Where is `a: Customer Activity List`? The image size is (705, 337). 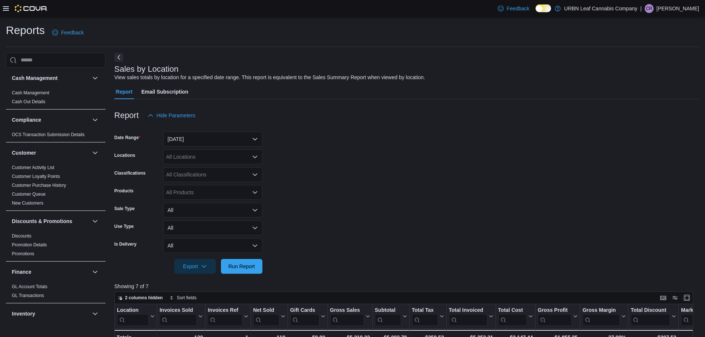
a: Customer Activity List is located at coordinates (33, 168).